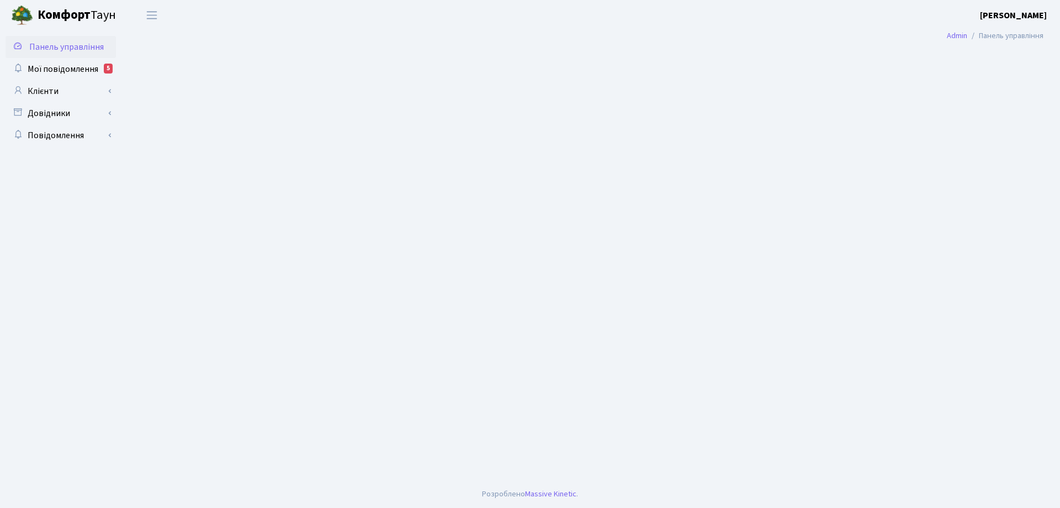 This screenshot has width=1060, height=508. Describe the element at coordinates (61, 113) in the screenshot. I see `a: Довідники` at that location.